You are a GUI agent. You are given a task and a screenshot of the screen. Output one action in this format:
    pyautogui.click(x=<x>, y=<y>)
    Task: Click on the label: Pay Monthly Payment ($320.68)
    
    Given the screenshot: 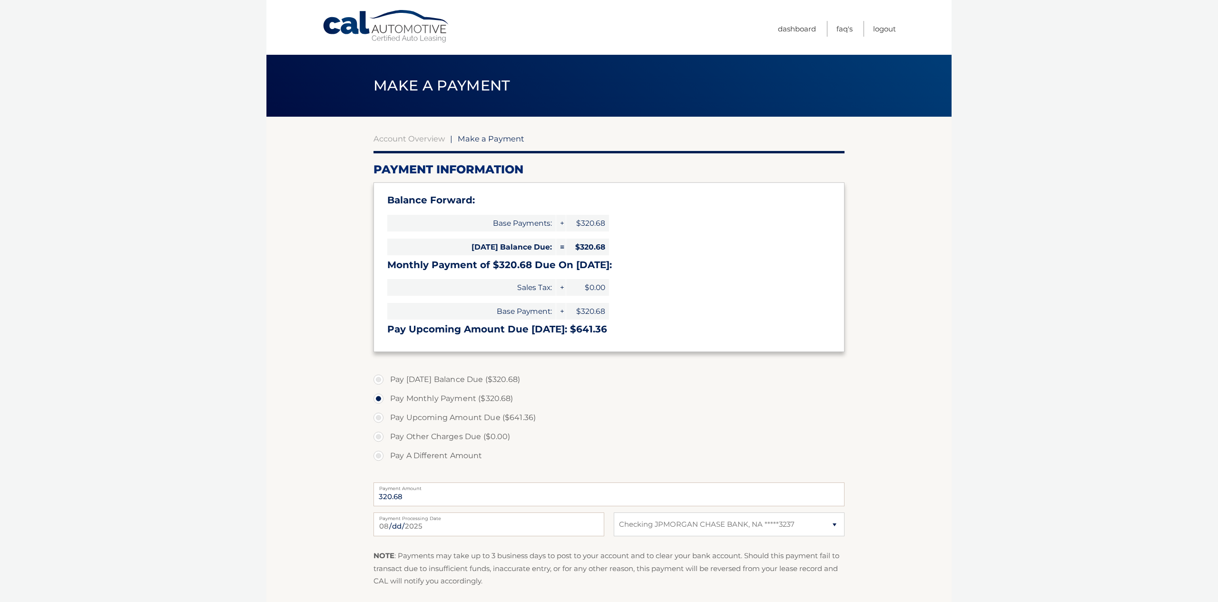 What is the action you would take?
    pyautogui.click(x=609, y=398)
    